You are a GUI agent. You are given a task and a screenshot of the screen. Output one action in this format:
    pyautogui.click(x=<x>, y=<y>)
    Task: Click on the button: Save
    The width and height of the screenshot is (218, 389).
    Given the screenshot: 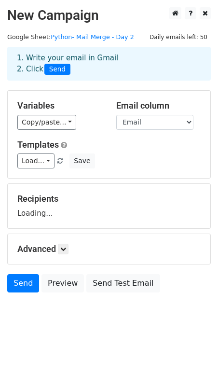 What is the action you would take?
    pyautogui.click(x=82, y=161)
    